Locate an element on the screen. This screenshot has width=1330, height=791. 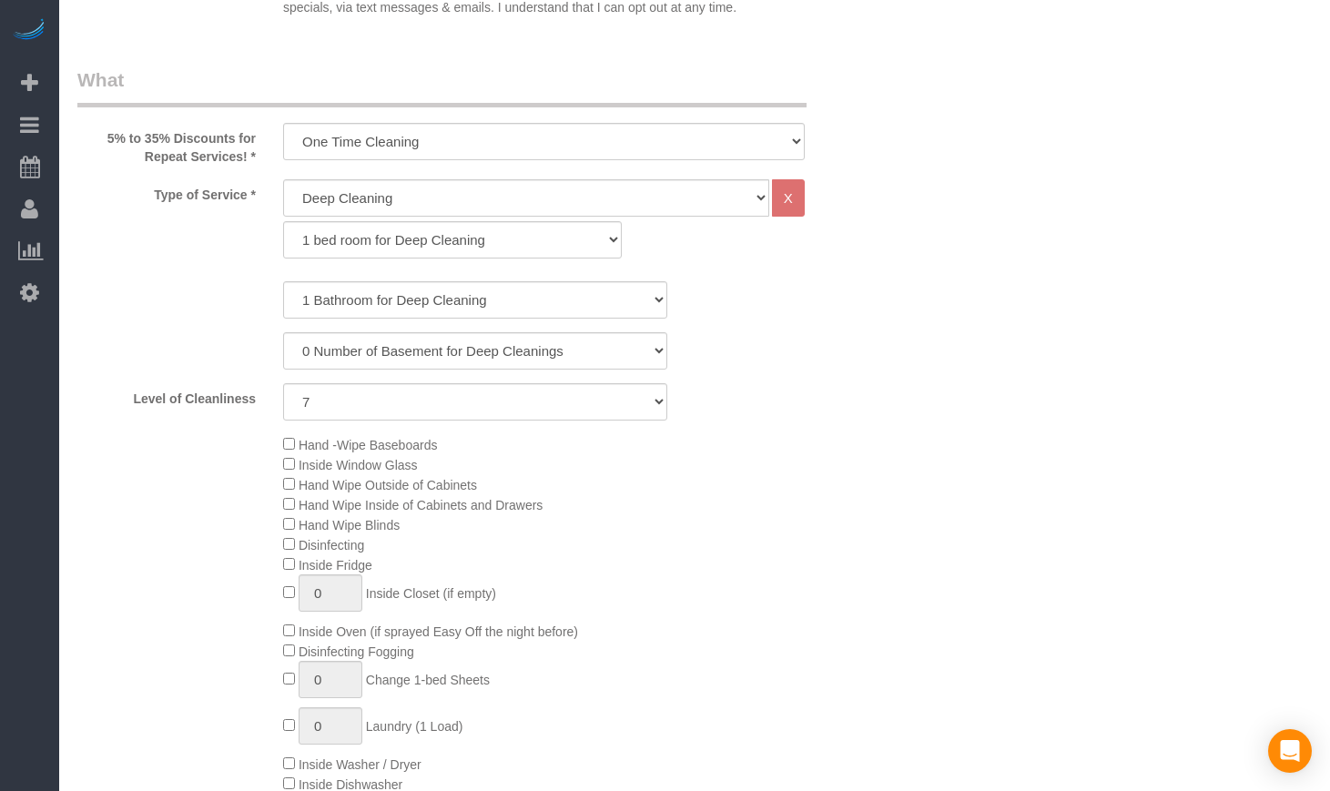
span: Inside Fridge is located at coordinates (335, 565).